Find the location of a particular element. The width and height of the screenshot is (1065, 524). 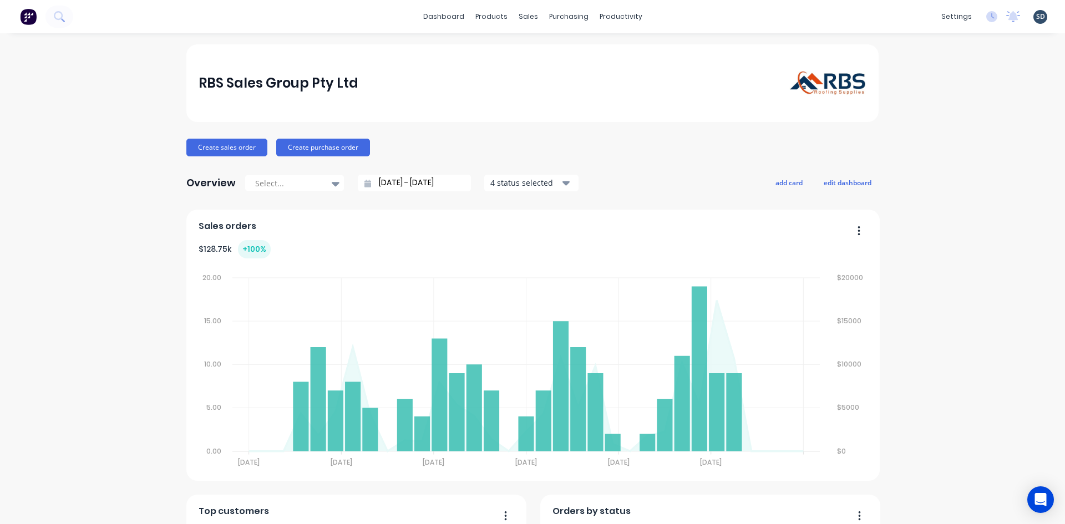

tspan: $15000 is located at coordinates (850, 321).